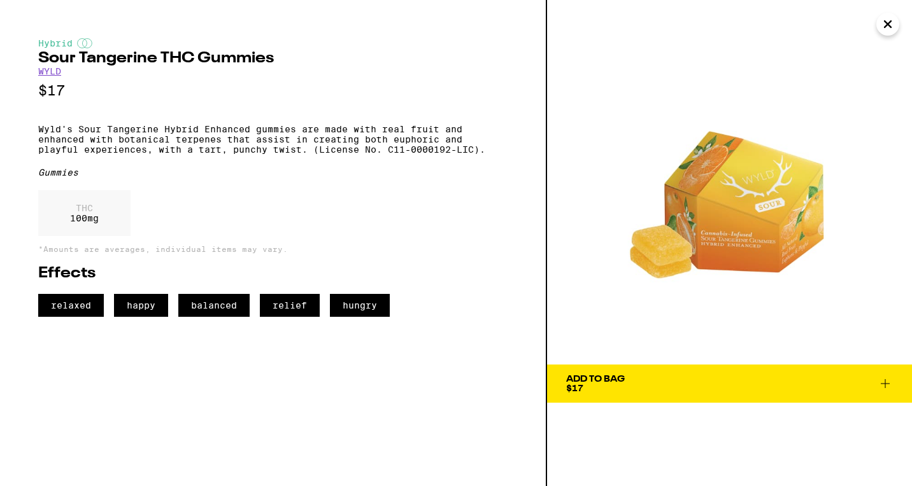 This screenshot has height=486, width=912. Describe the element at coordinates (85, 43) in the screenshot. I see `img: hybridColor.svg` at that location.